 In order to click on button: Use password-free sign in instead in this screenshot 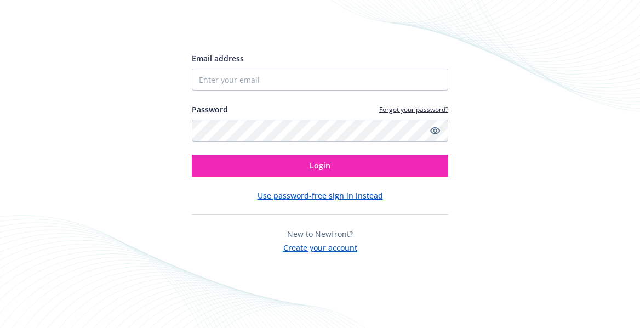, I will do `click(320, 195)`.